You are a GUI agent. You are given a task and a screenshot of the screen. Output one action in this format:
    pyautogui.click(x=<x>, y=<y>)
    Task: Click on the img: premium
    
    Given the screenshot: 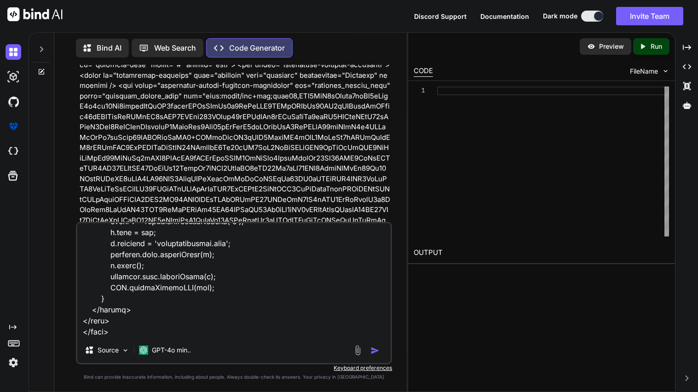 What is the action you would take?
    pyautogui.click(x=13, y=127)
    